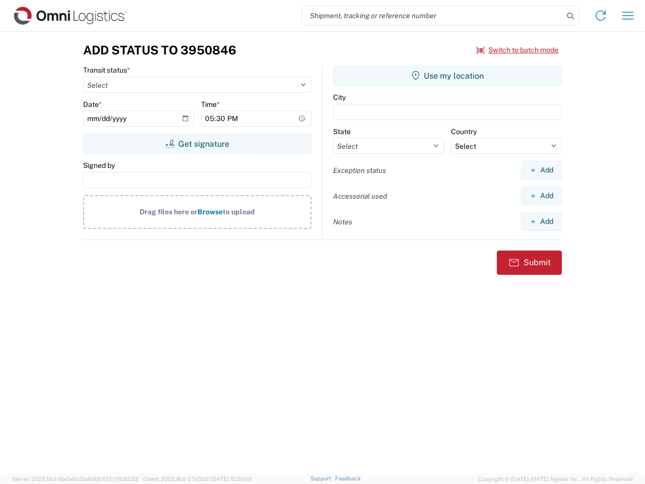 Image resolution: width=645 pixels, height=484 pixels. What do you see at coordinates (348, 478) in the screenshot?
I see `a: Feedback` at bounding box center [348, 478].